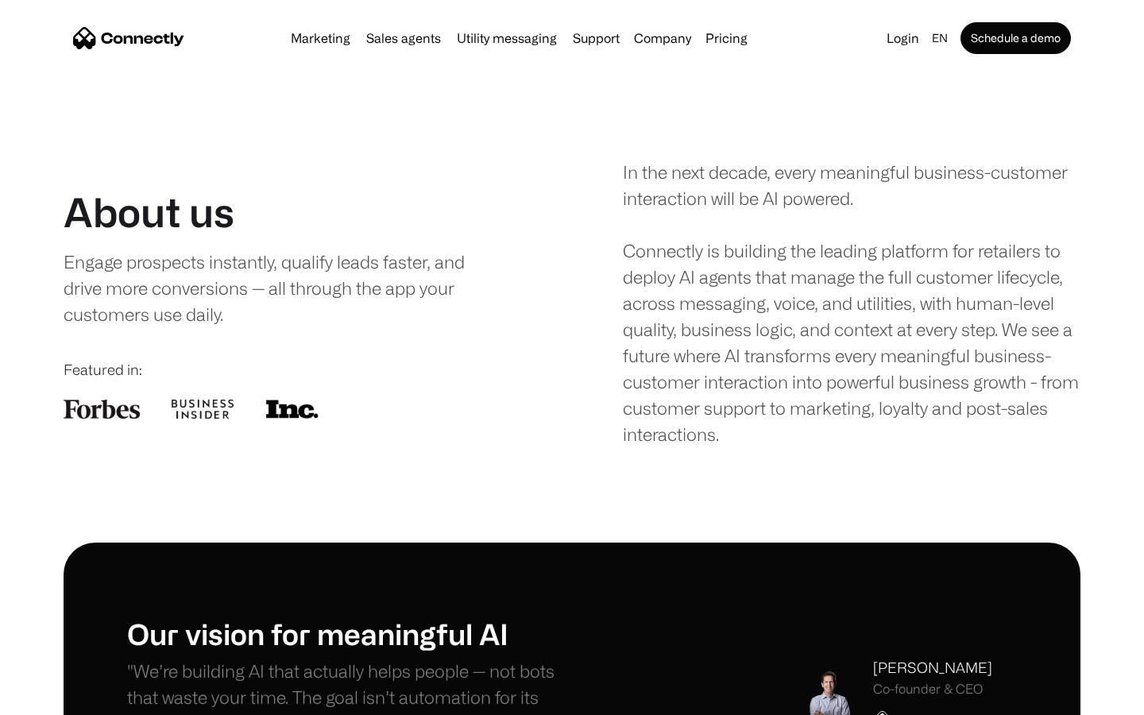  Describe the element at coordinates (1015, 38) in the screenshot. I see `a: Schedule a demo` at that location.